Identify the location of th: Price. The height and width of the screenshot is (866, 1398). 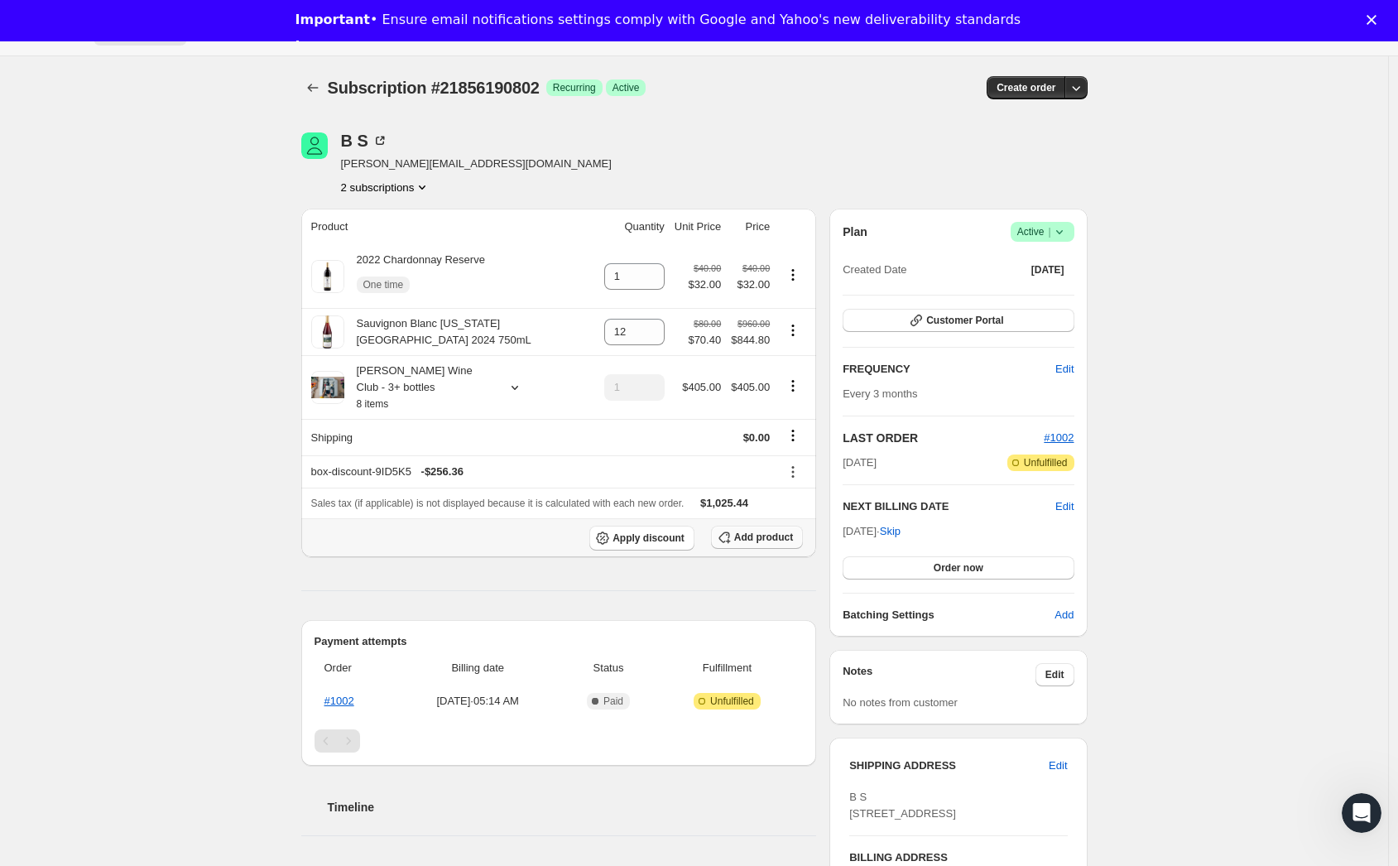
(750, 227).